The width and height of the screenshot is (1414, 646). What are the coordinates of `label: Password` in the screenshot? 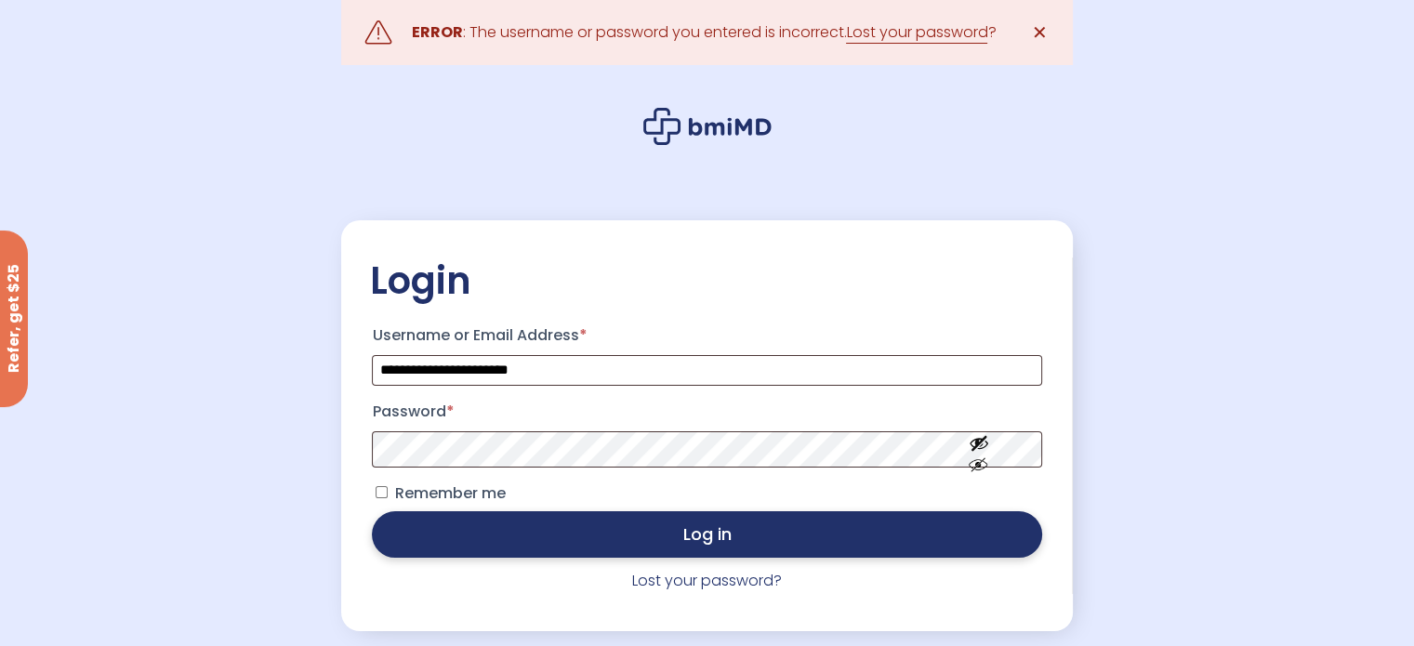 It's located at (706, 412).